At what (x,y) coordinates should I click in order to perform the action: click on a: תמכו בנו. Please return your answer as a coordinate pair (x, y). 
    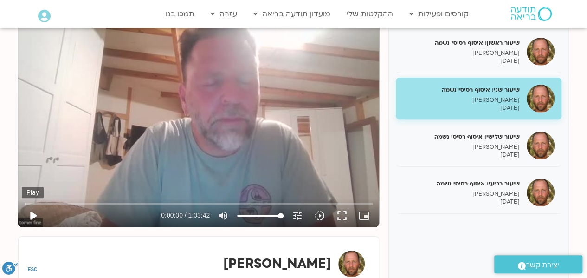
    Looking at the image, I should click on (180, 14).